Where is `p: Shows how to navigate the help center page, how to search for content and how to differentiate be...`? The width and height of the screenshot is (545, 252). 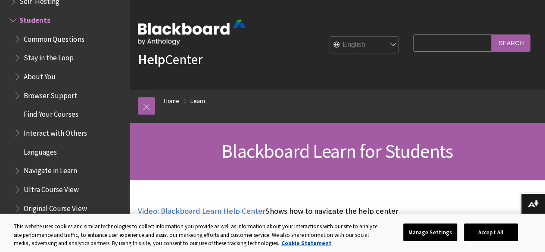
p: Shows how to navigate the help center page, how to search for content and how to differentiate be... is located at coordinates (273, 222).